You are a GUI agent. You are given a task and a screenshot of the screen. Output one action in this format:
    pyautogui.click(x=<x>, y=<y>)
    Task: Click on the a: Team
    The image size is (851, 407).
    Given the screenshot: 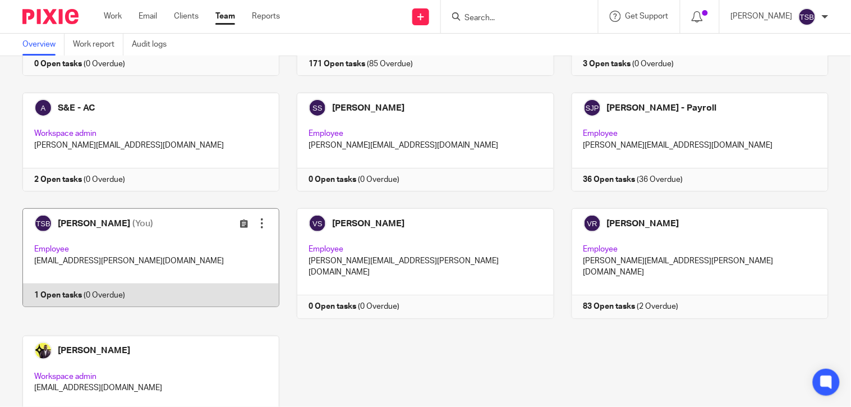 What is the action you would take?
    pyautogui.click(x=225, y=16)
    